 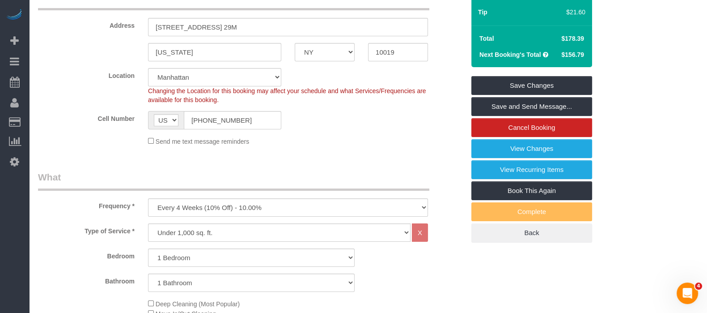 What do you see at coordinates (202, 141) in the screenshot?
I see `span: Send me text message reminders` at bounding box center [202, 141].